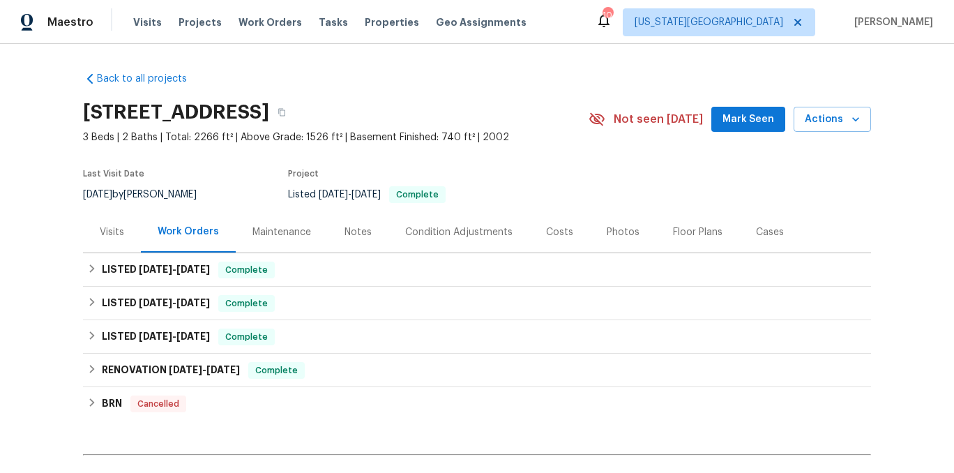  What do you see at coordinates (147, 22) in the screenshot?
I see `span: Visits` at bounding box center [147, 22].